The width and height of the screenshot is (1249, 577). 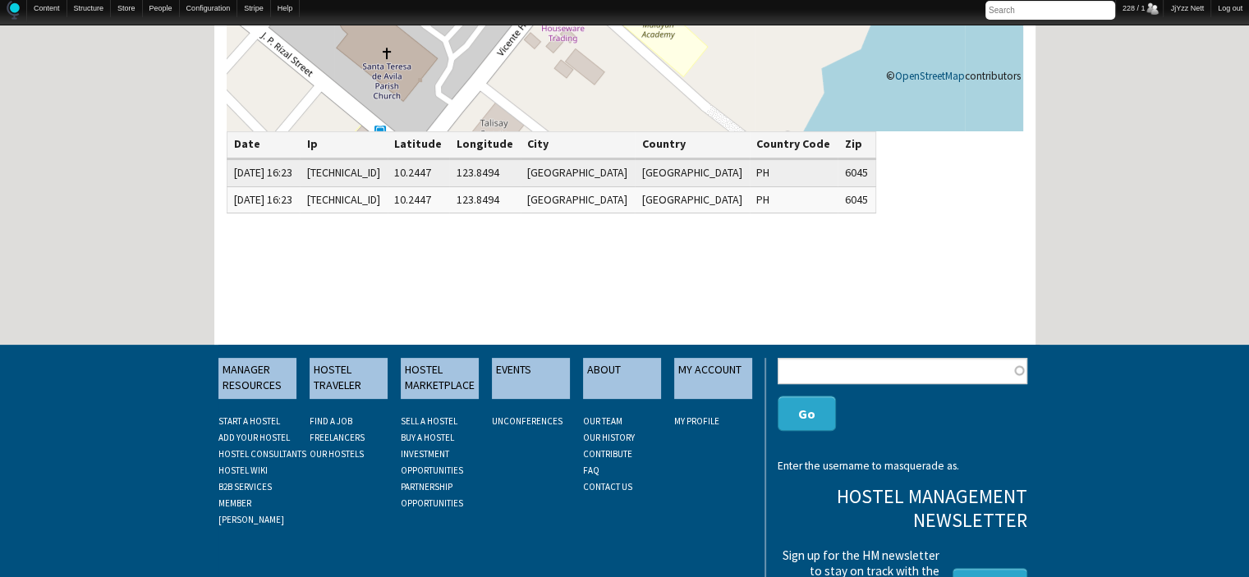 What do you see at coordinates (953, 76) in the screenshot?
I see `div: © contributors` at bounding box center [953, 76].